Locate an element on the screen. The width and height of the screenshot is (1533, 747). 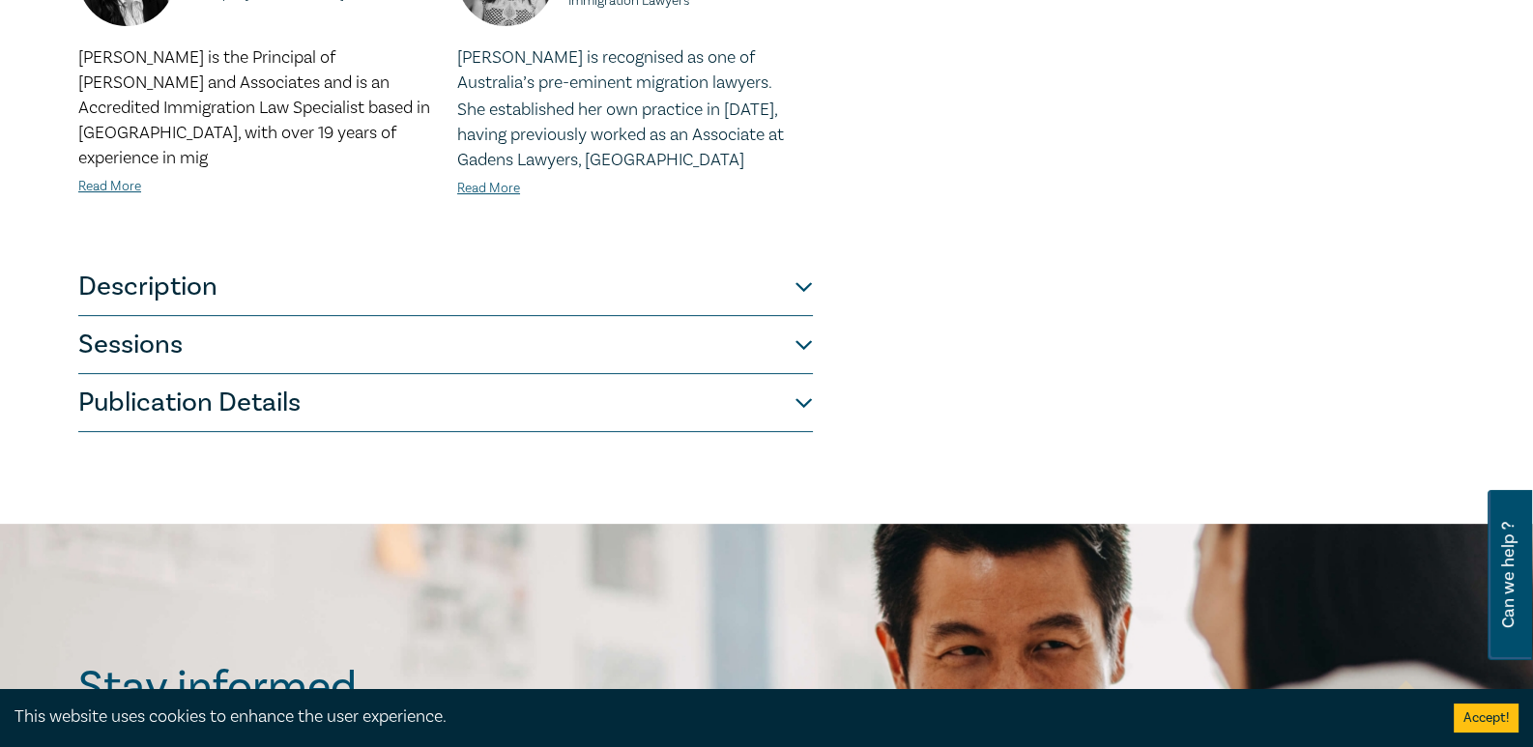
h2: Stay informed. is located at coordinates (306, 687).